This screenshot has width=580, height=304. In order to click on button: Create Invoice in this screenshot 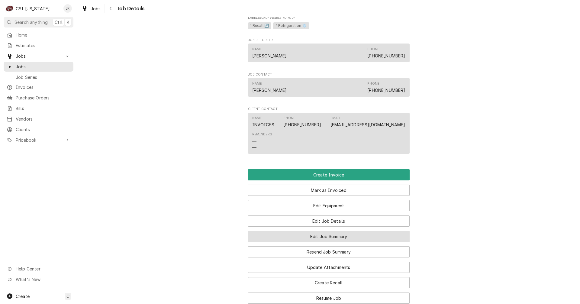, I will do `click(329, 175)`.